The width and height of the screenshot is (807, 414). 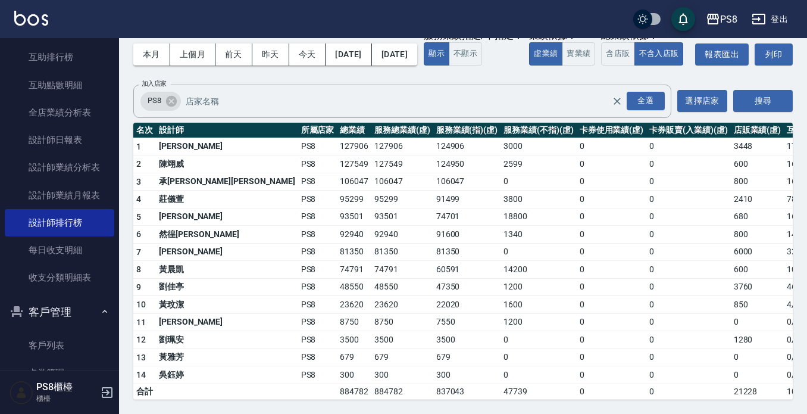 I want to click on button: 本月, so click(x=152, y=54).